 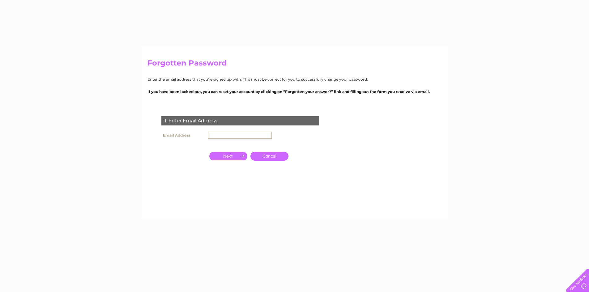 What do you see at coordinates (240, 121) in the screenshot?
I see `div: 1. Enter Email Address` at bounding box center [240, 121].